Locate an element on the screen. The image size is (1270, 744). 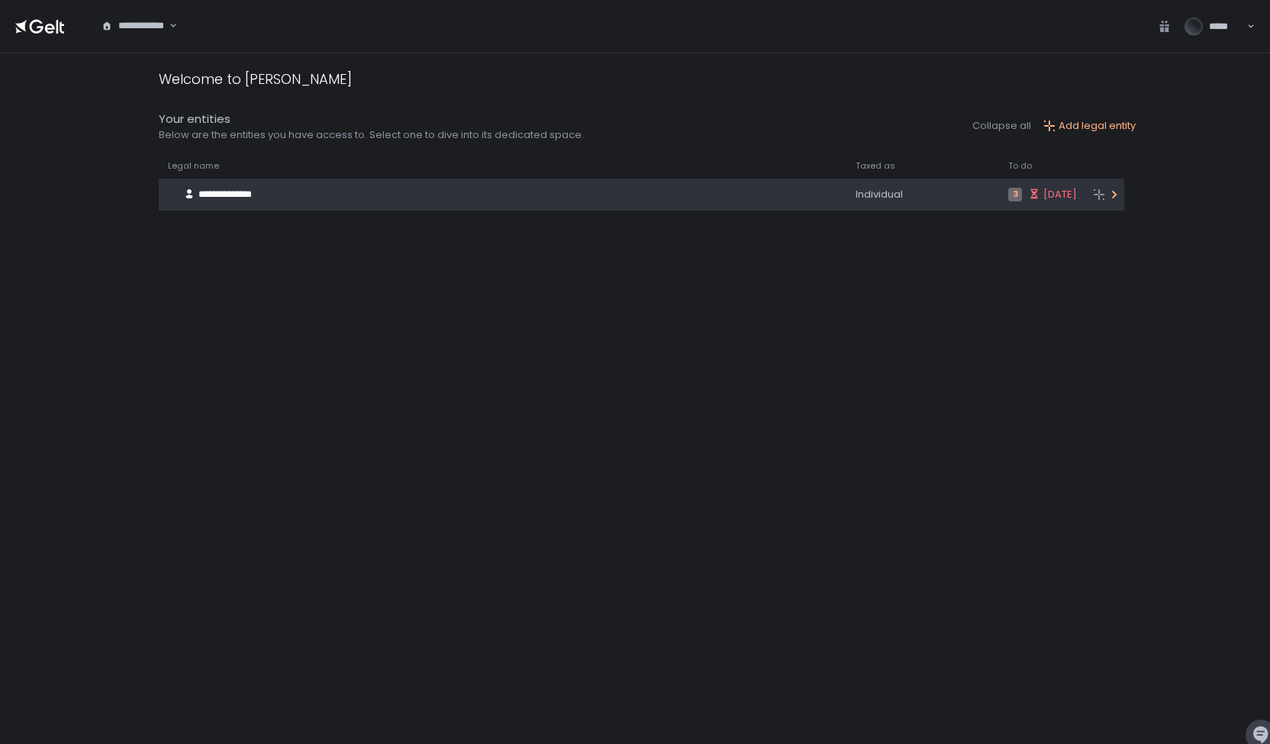
span: To do is located at coordinates (1020, 166).